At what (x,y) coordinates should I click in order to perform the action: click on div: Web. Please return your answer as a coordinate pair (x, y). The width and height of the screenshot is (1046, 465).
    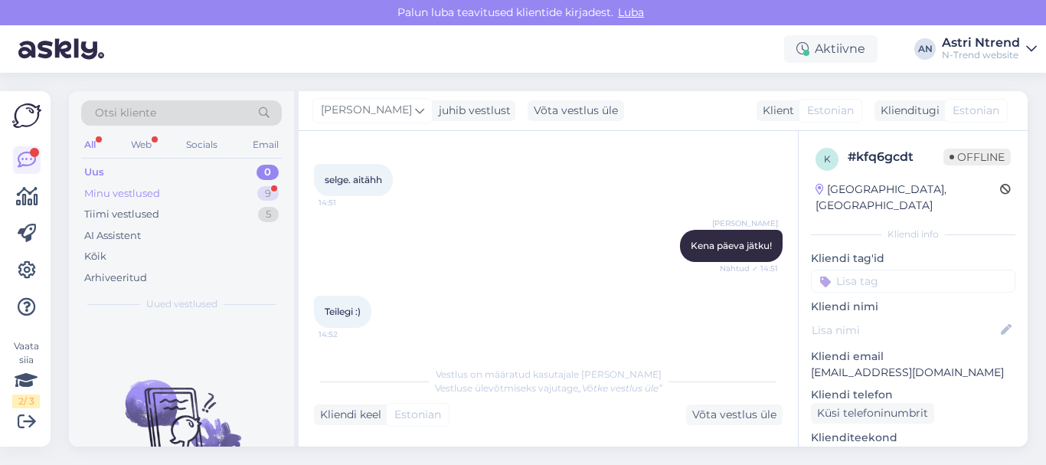
    Looking at the image, I should click on (141, 145).